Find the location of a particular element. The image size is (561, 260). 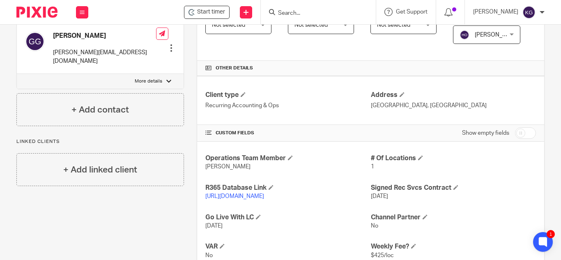

h4: R365 Database Link is located at coordinates (288, 188).